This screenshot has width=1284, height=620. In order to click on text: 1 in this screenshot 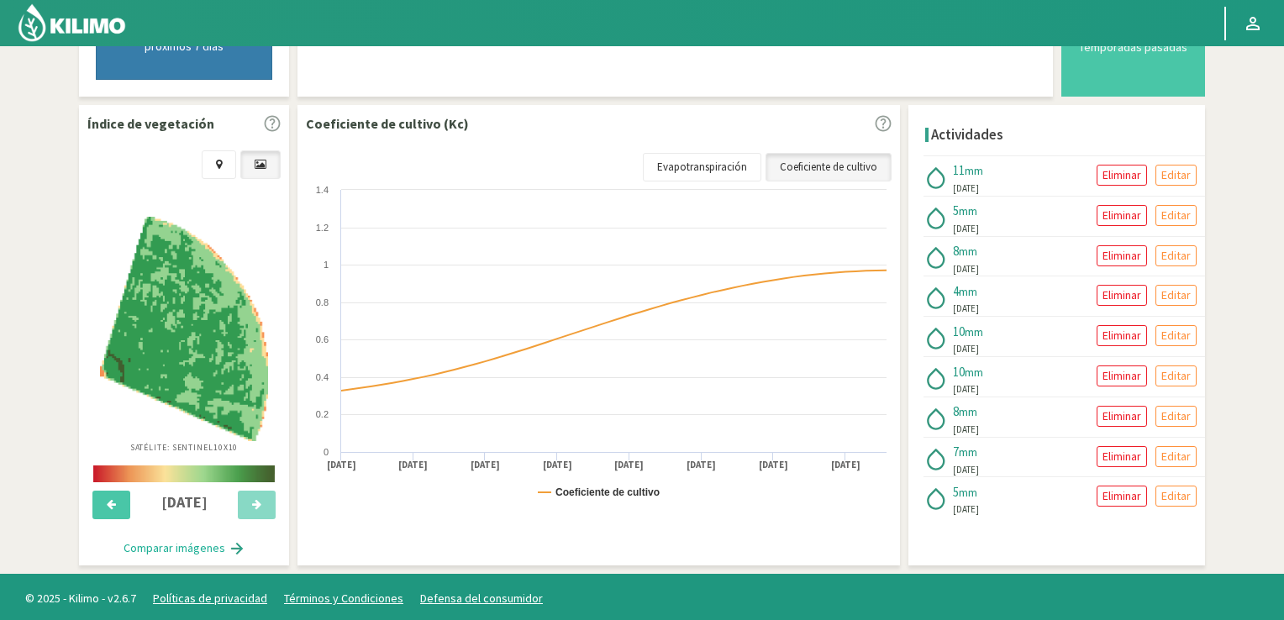, I will do `click(326, 265)`.